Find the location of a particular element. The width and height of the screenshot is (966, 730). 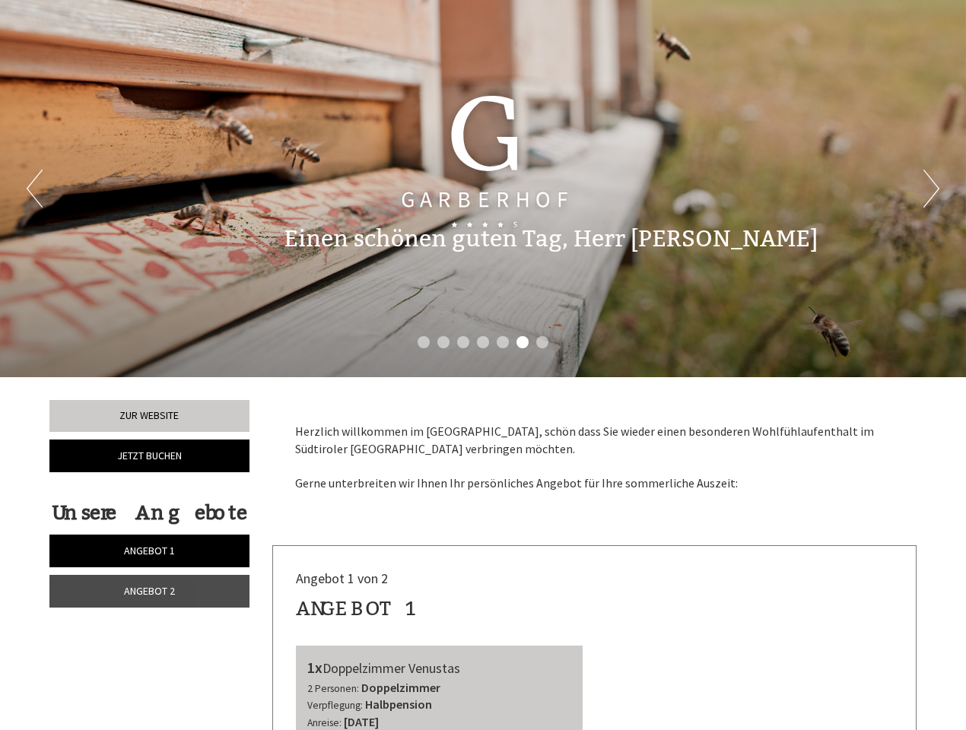

div: Doppelzimmer Venustas is located at coordinates (440, 668).